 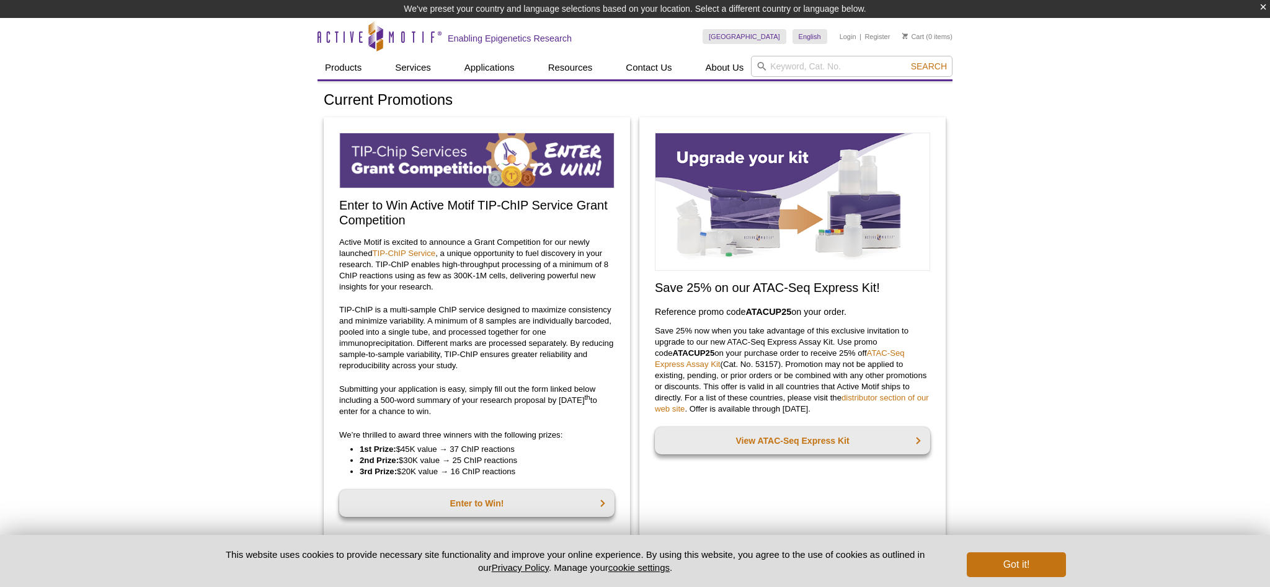 I want to click on p: Active Motif is excited to announce a Grant Competition for our newly launched , a unique opportu..., so click(x=477, y=265).